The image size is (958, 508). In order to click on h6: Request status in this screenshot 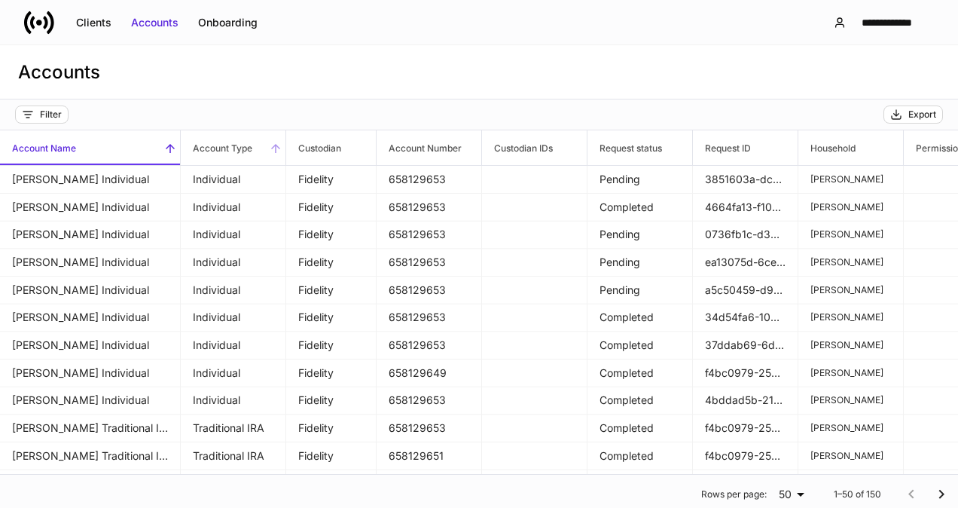, I will do `click(624, 148)`.